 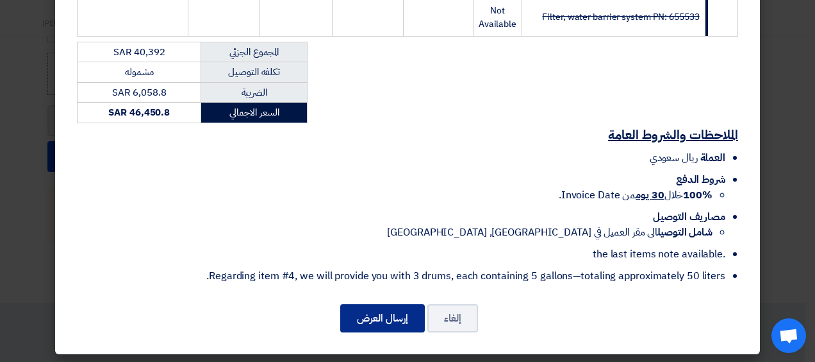 I want to click on span: ريال سعودي, so click(x=674, y=158).